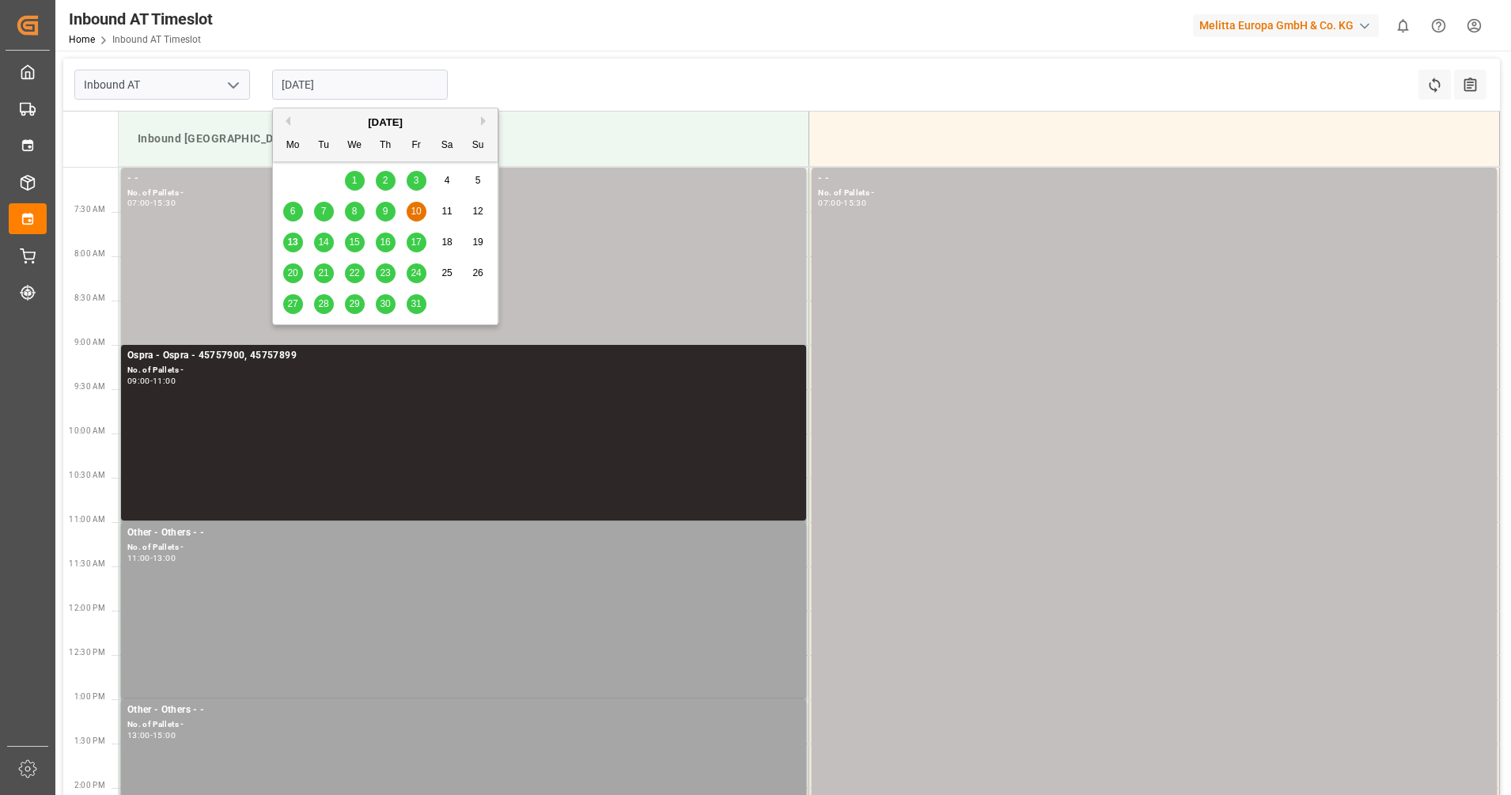 The width and height of the screenshot is (1511, 795). What do you see at coordinates (478, 211) in the screenshot?
I see `div: Choose Sunday, October 12th, 2025` at bounding box center [478, 211].